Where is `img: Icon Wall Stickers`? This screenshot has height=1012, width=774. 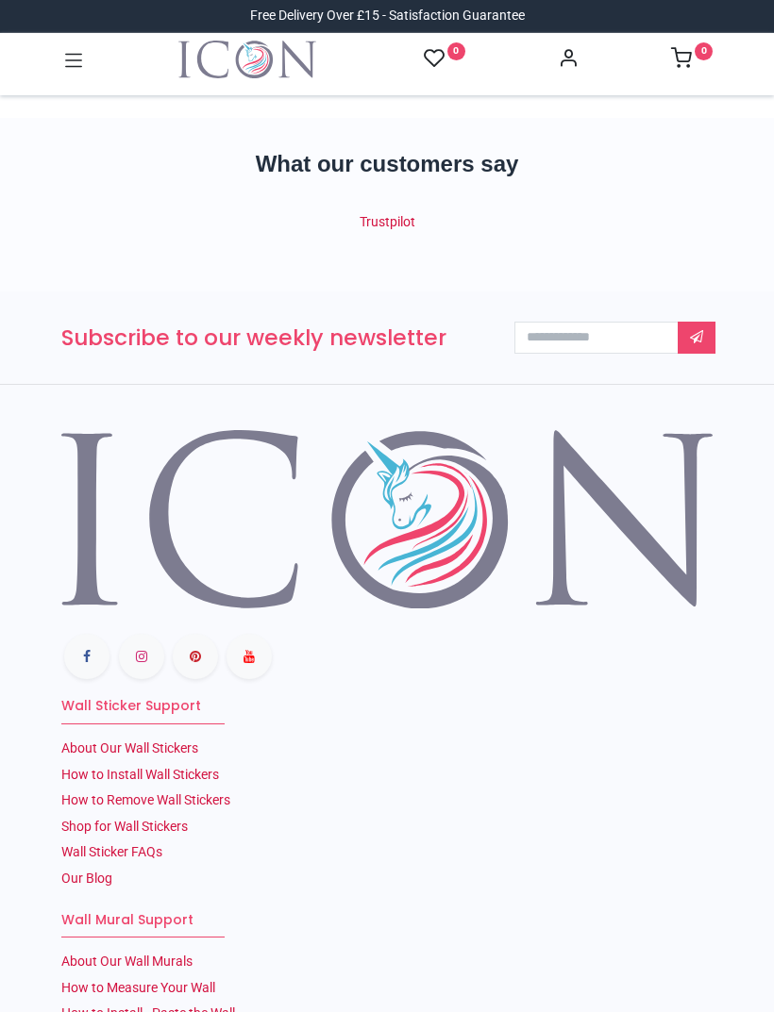
img: Icon Wall Stickers is located at coordinates (247, 59).